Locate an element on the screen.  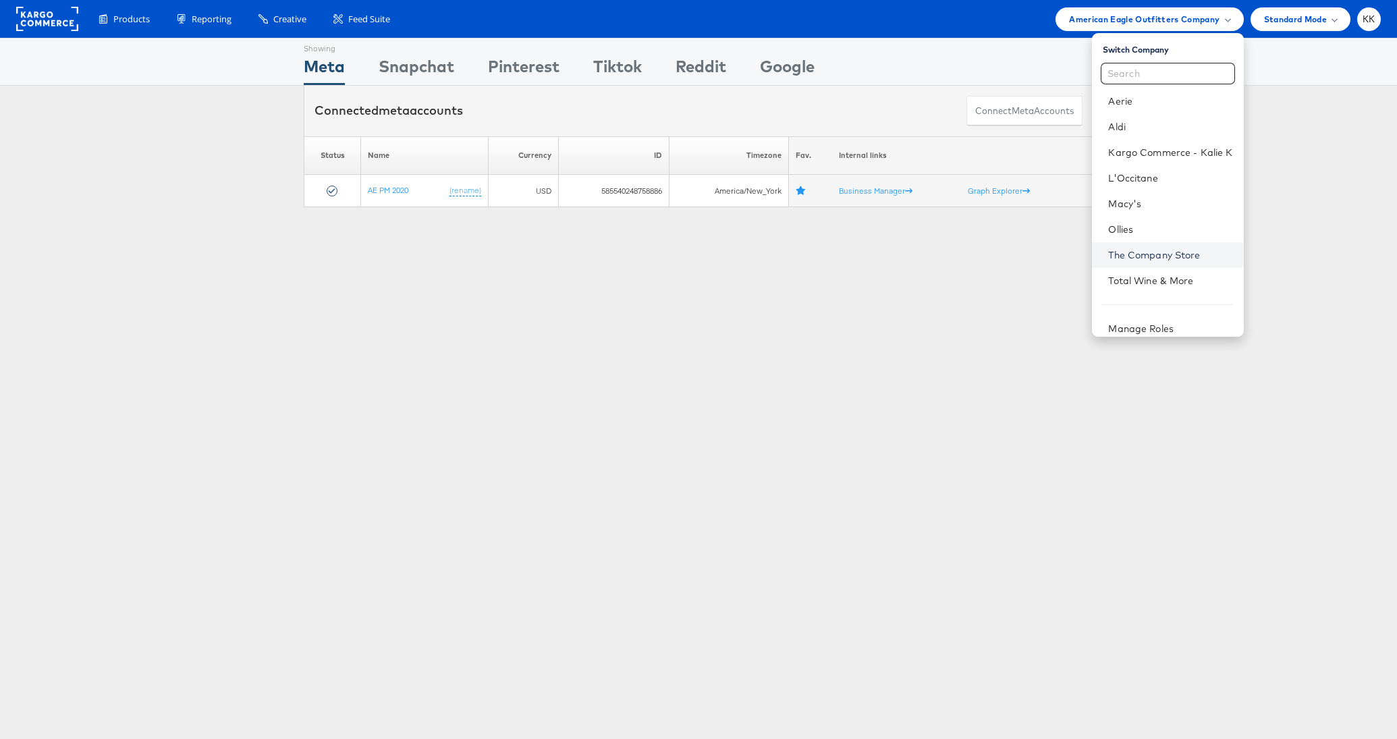
th: Name is located at coordinates (424, 155).